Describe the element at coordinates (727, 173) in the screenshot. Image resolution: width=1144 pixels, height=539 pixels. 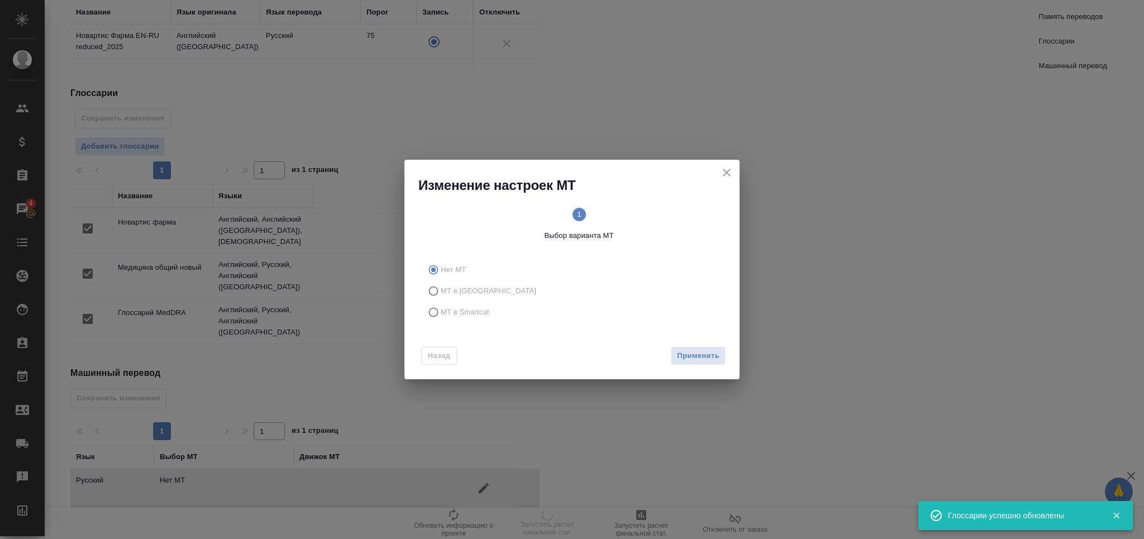
I see `button: close` at that location.